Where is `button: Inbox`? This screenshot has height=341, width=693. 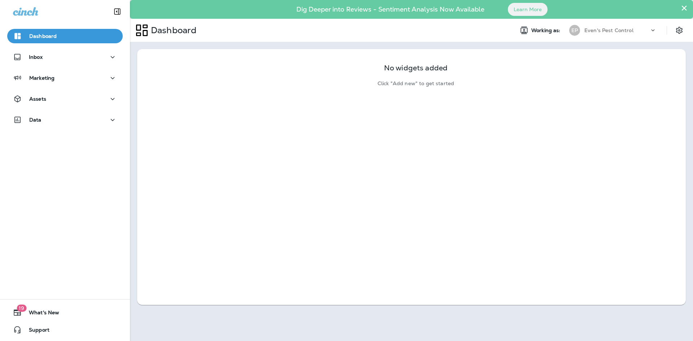
button: Inbox is located at coordinates (65, 57).